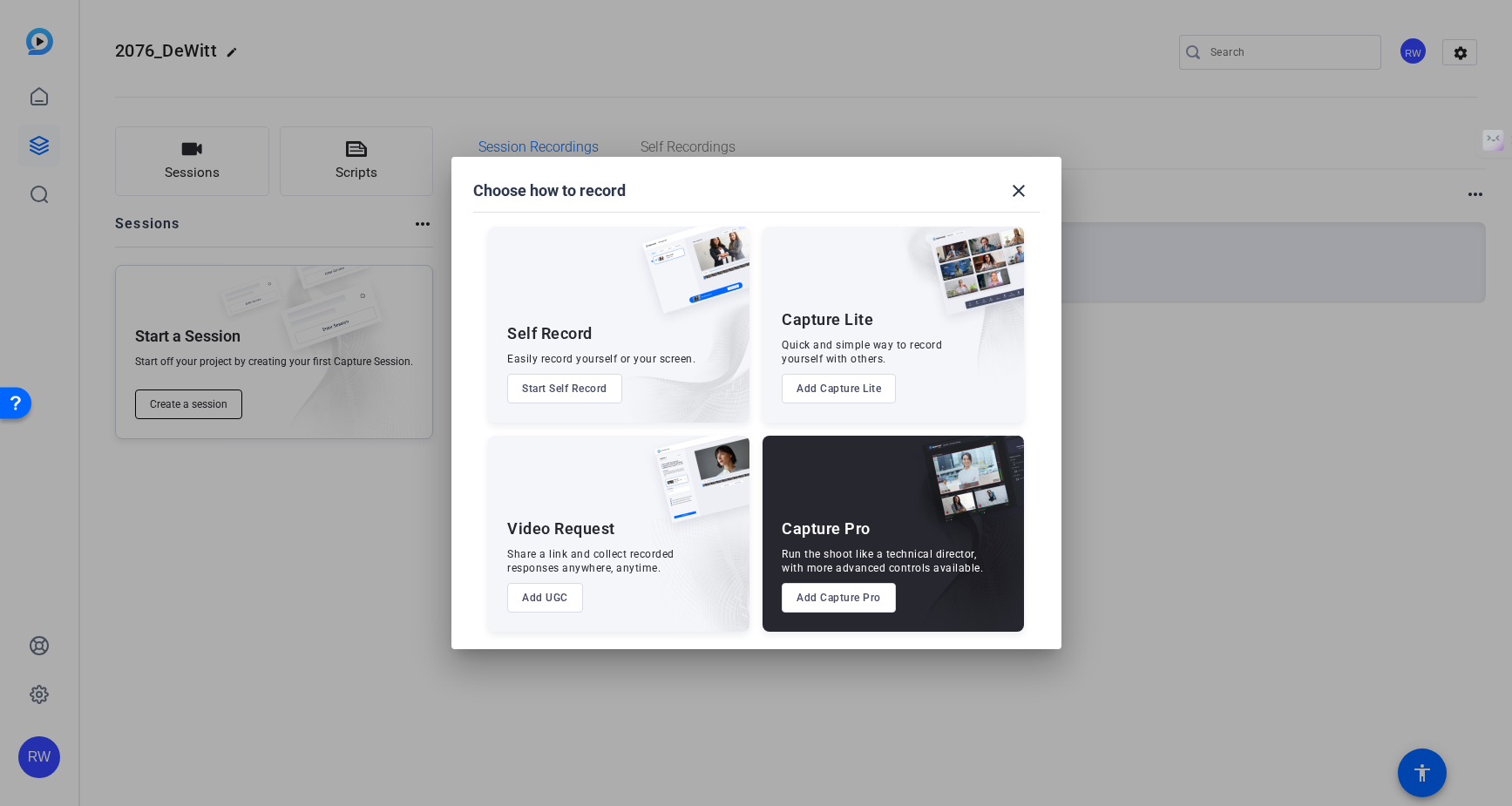 The height and width of the screenshot is (806, 1512). What do you see at coordinates (1019, 191) in the screenshot?
I see `mat-icon: close` at bounding box center [1019, 191].